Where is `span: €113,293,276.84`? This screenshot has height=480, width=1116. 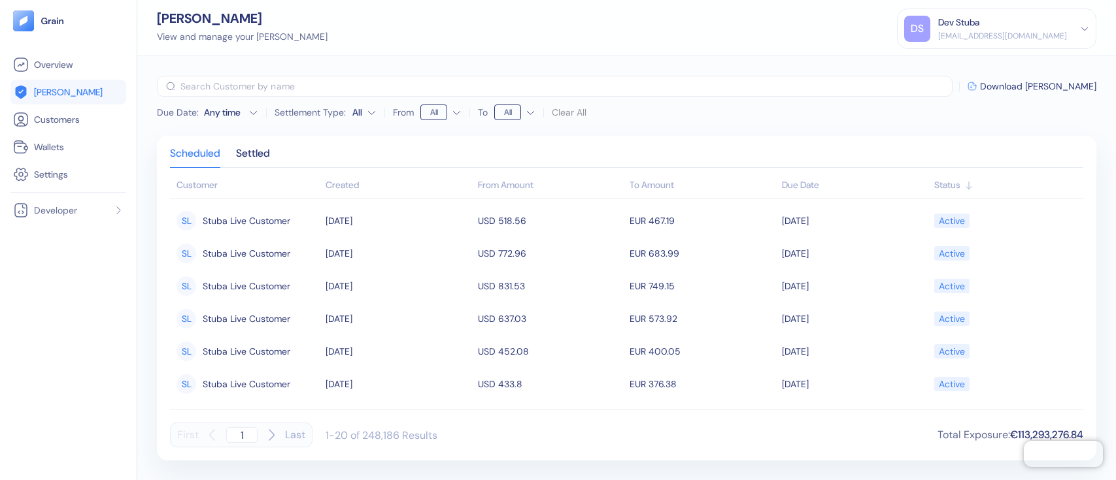 span: €113,293,276.84 is located at coordinates (1047, 435).